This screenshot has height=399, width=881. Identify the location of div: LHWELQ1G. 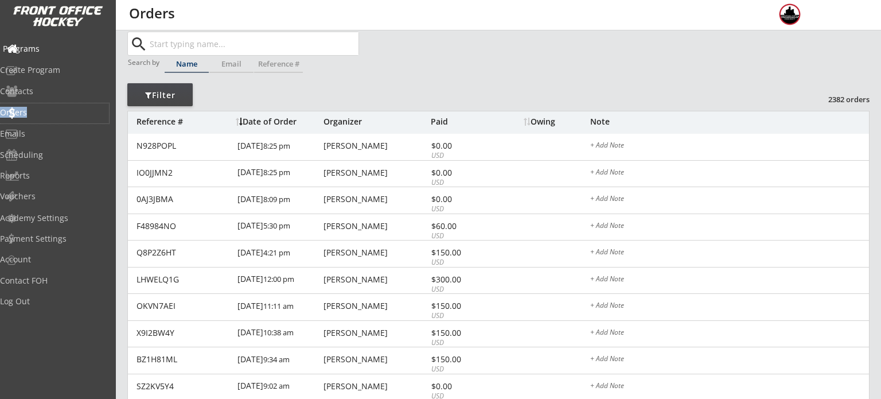
(184, 279).